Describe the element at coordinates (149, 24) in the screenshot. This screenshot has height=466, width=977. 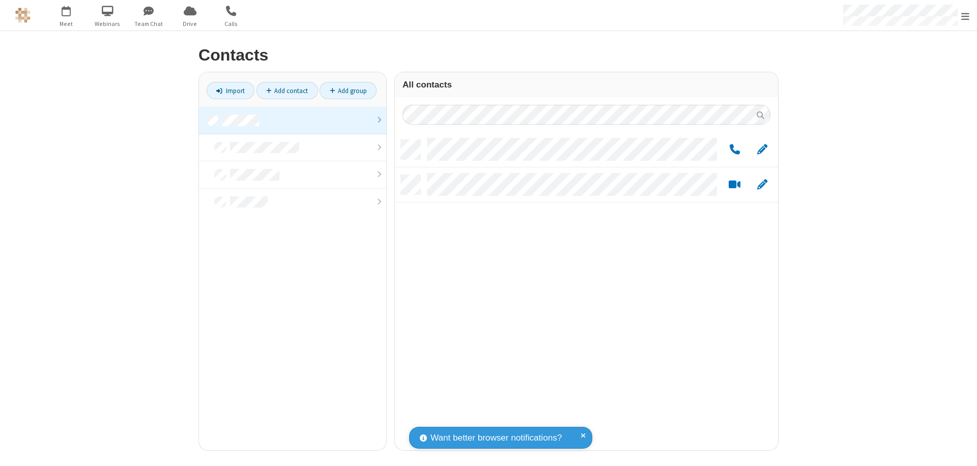
I see `span: Team Chat` at that location.